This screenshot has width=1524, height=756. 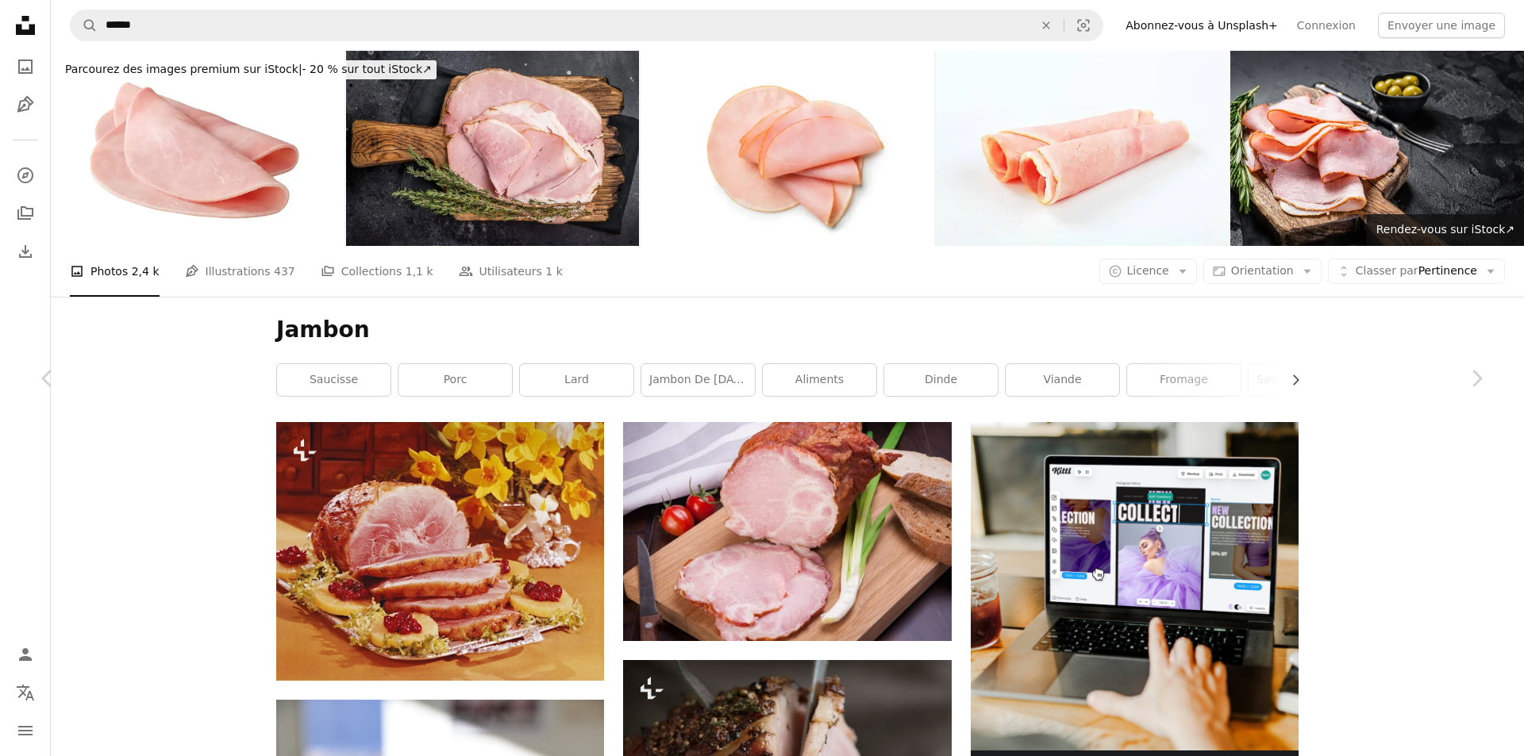 I want to click on a: Viande, so click(x=1062, y=380).